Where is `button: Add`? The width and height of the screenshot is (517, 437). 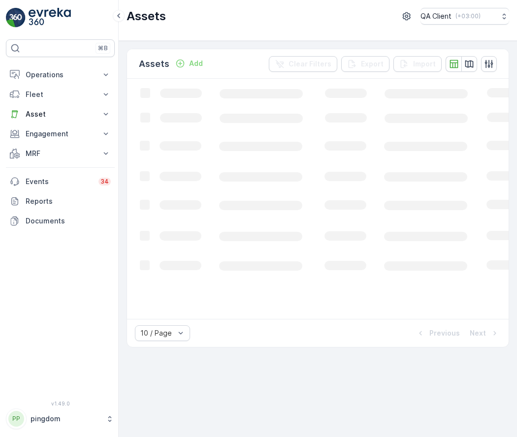
button: Add is located at coordinates (189, 64).